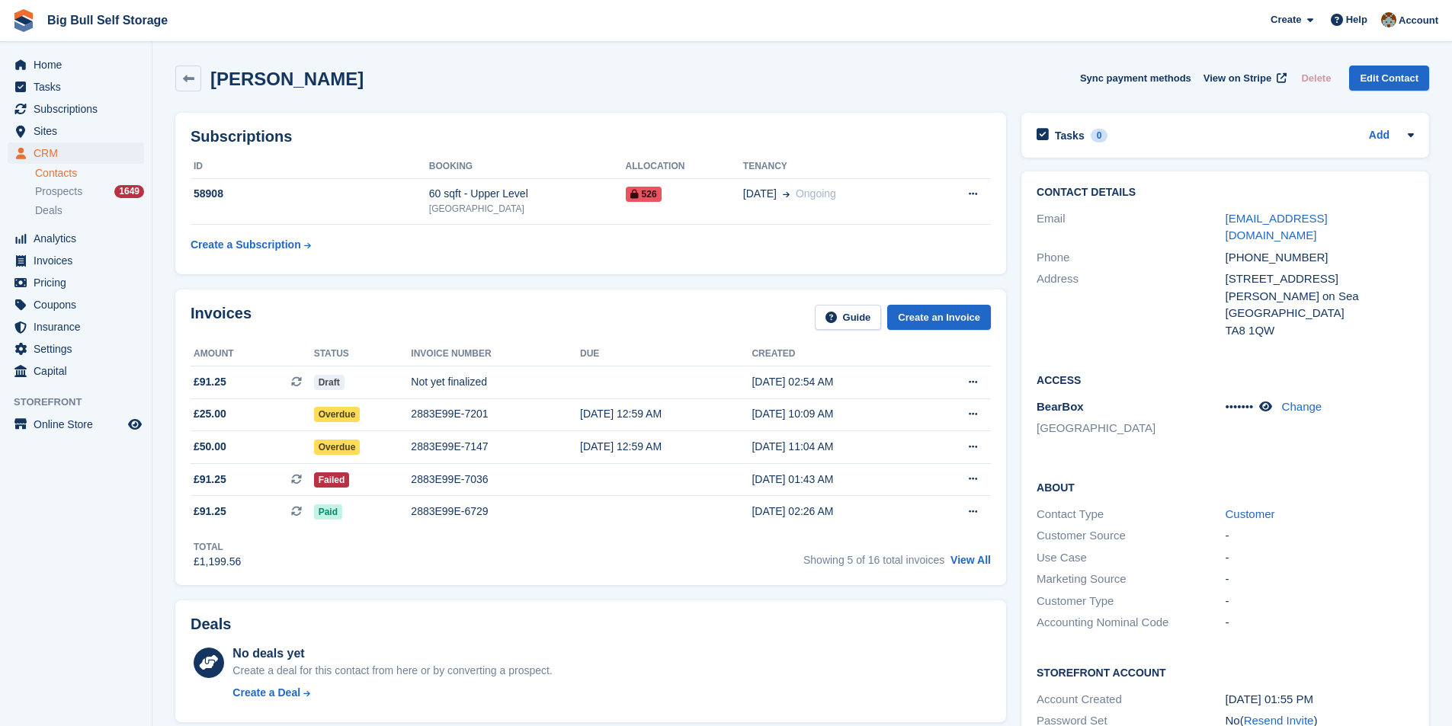 The image size is (1452, 726). I want to click on span: Pricing, so click(79, 283).